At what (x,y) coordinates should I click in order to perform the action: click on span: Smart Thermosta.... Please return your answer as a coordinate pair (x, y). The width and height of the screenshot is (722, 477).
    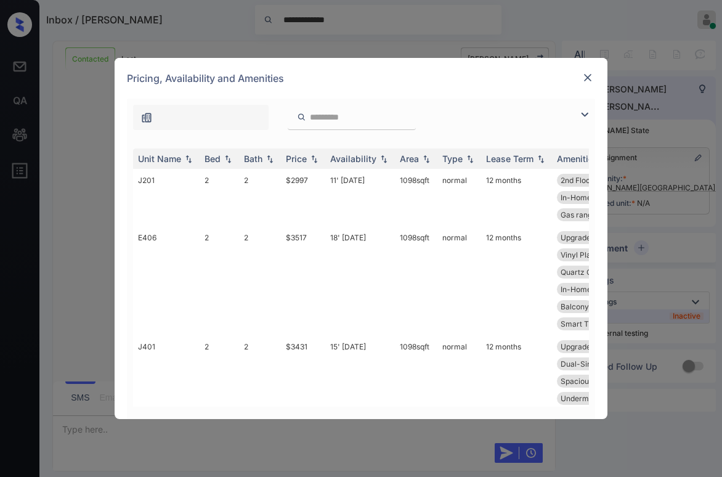
    Looking at the image, I should click on (594, 323).